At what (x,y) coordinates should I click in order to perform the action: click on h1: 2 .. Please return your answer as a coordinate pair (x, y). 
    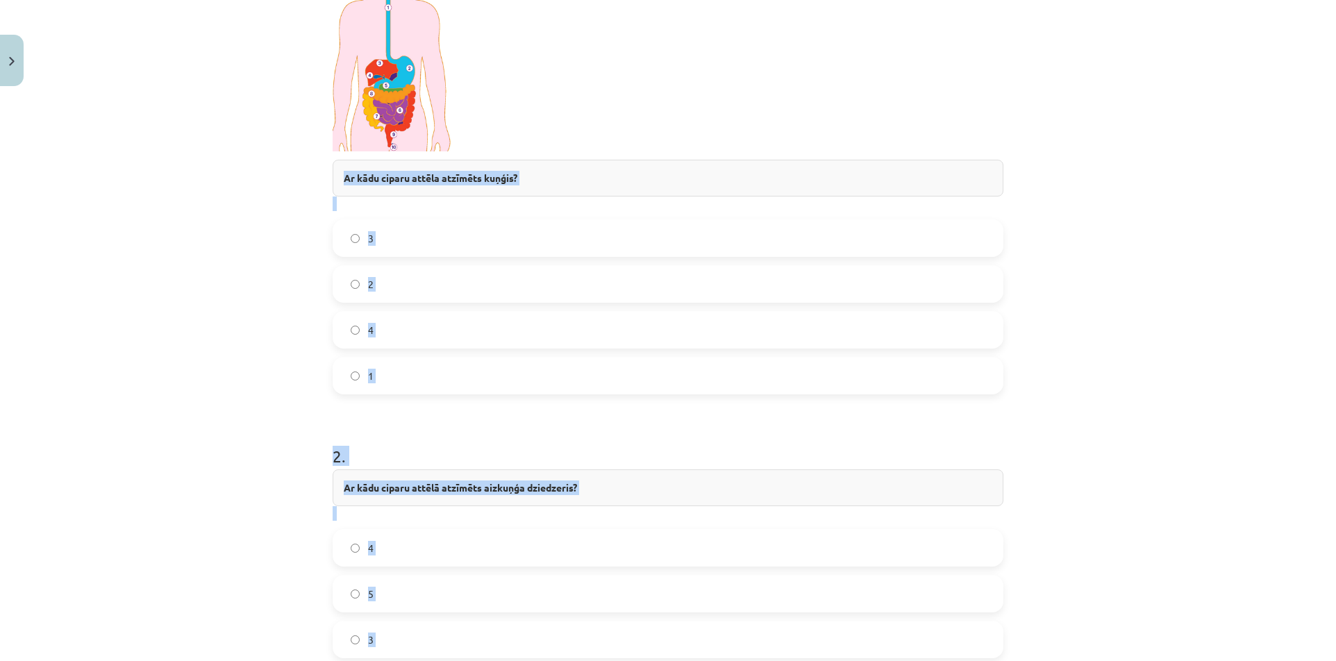
    Looking at the image, I should click on (668, 444).